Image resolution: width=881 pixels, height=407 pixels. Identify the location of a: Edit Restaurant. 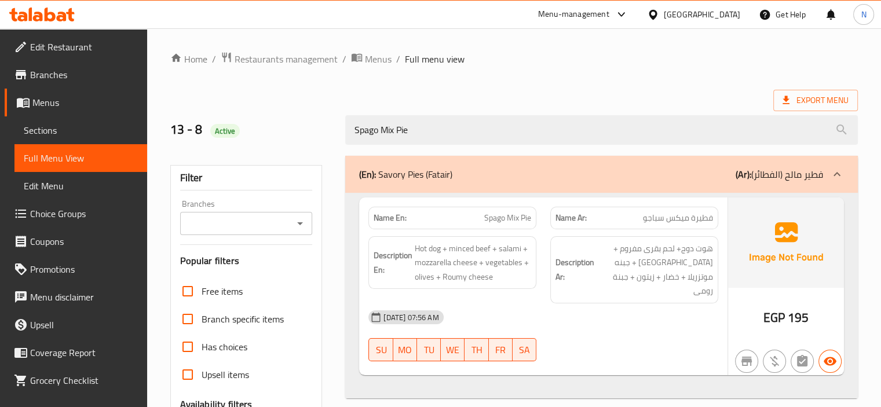
(76, 47).